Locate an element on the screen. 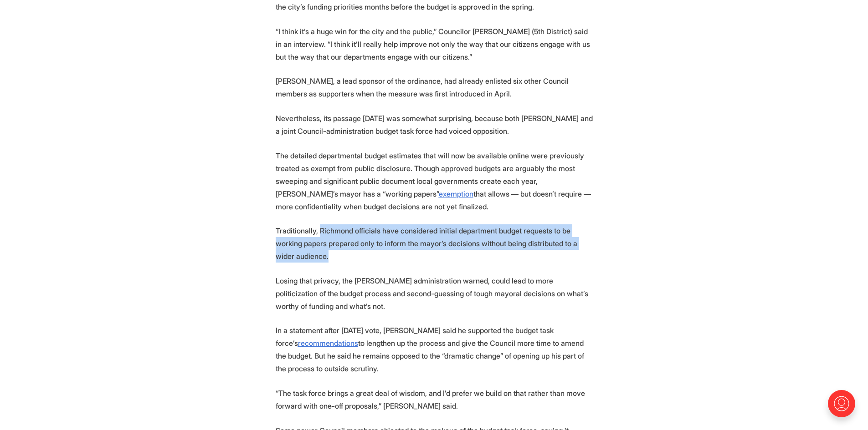 This screenshot has width=868, height=430. a: recommendations is located at coordinates (328, 343).